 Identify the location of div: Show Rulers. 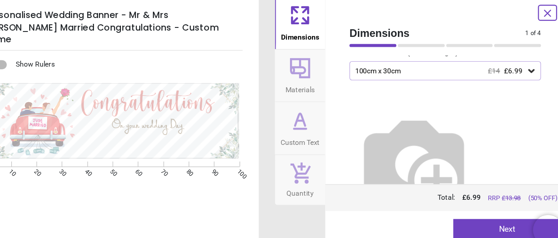
(159, 68).